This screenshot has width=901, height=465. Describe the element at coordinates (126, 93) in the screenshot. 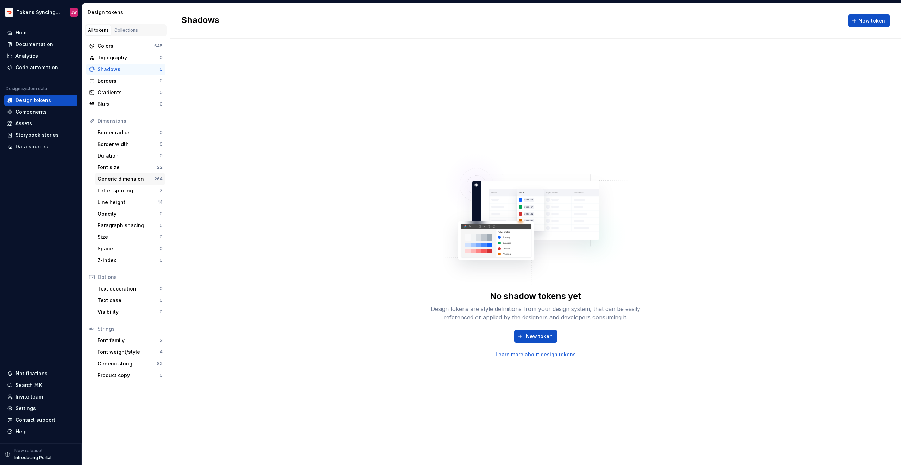

I see `a: Gradients0` at that location.